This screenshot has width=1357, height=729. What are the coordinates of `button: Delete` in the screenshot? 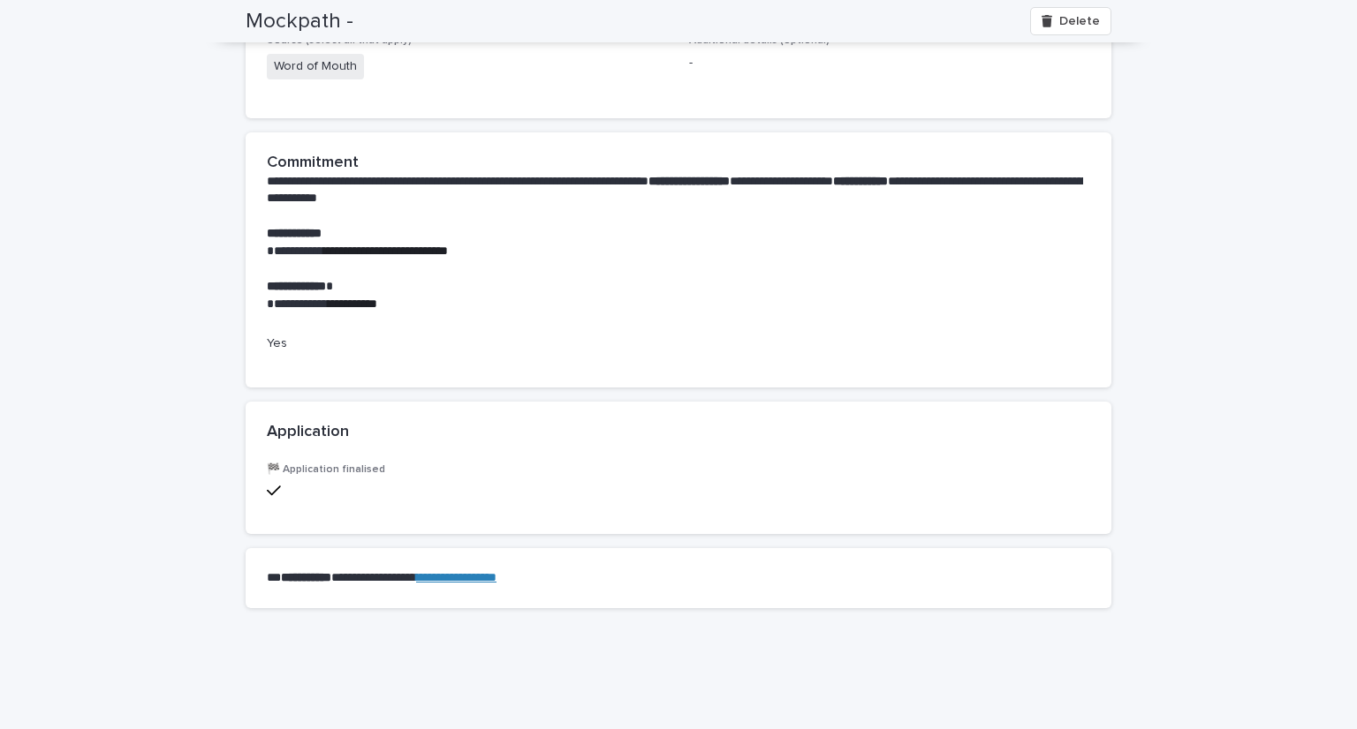 It's located at (1070, 21).